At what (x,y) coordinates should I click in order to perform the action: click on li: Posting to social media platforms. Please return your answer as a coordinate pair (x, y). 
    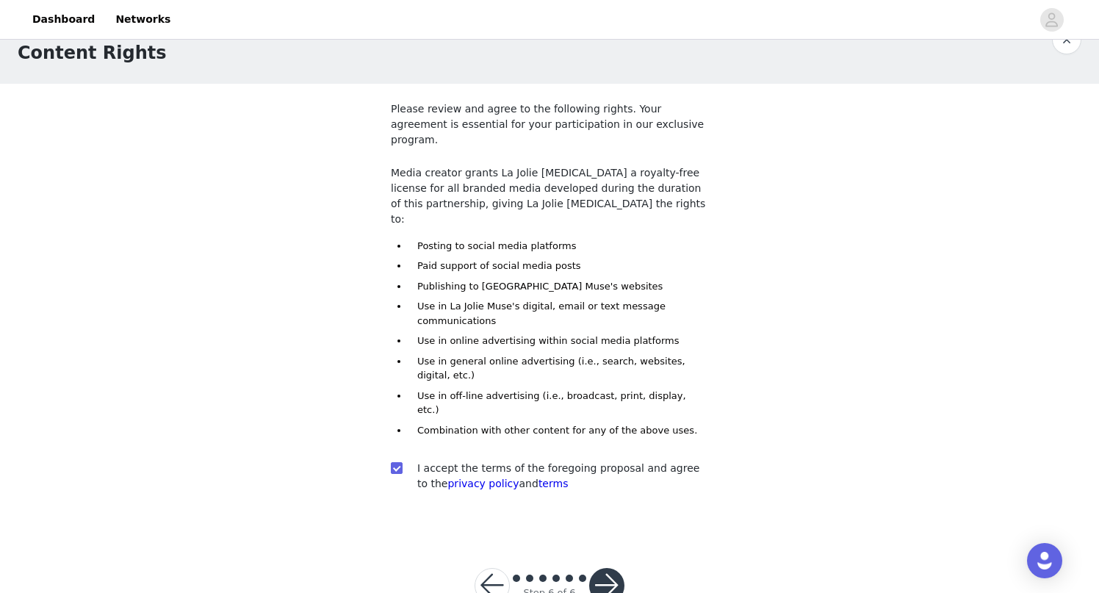
    Looking at the image, I should click on (558, 246).